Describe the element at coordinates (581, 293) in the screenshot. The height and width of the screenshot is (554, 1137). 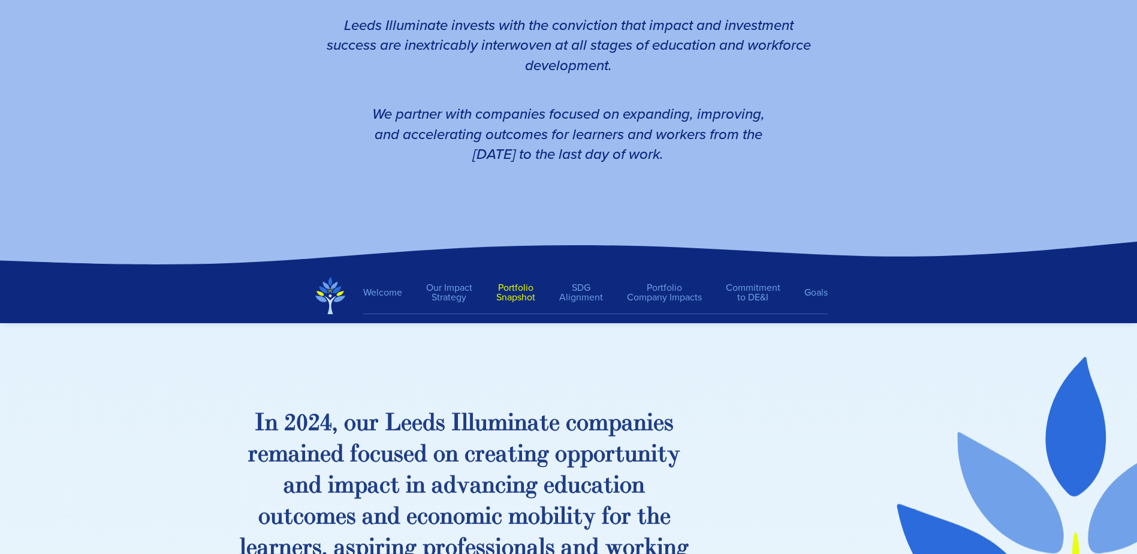
I see `a: SDGAlignment` at that location.